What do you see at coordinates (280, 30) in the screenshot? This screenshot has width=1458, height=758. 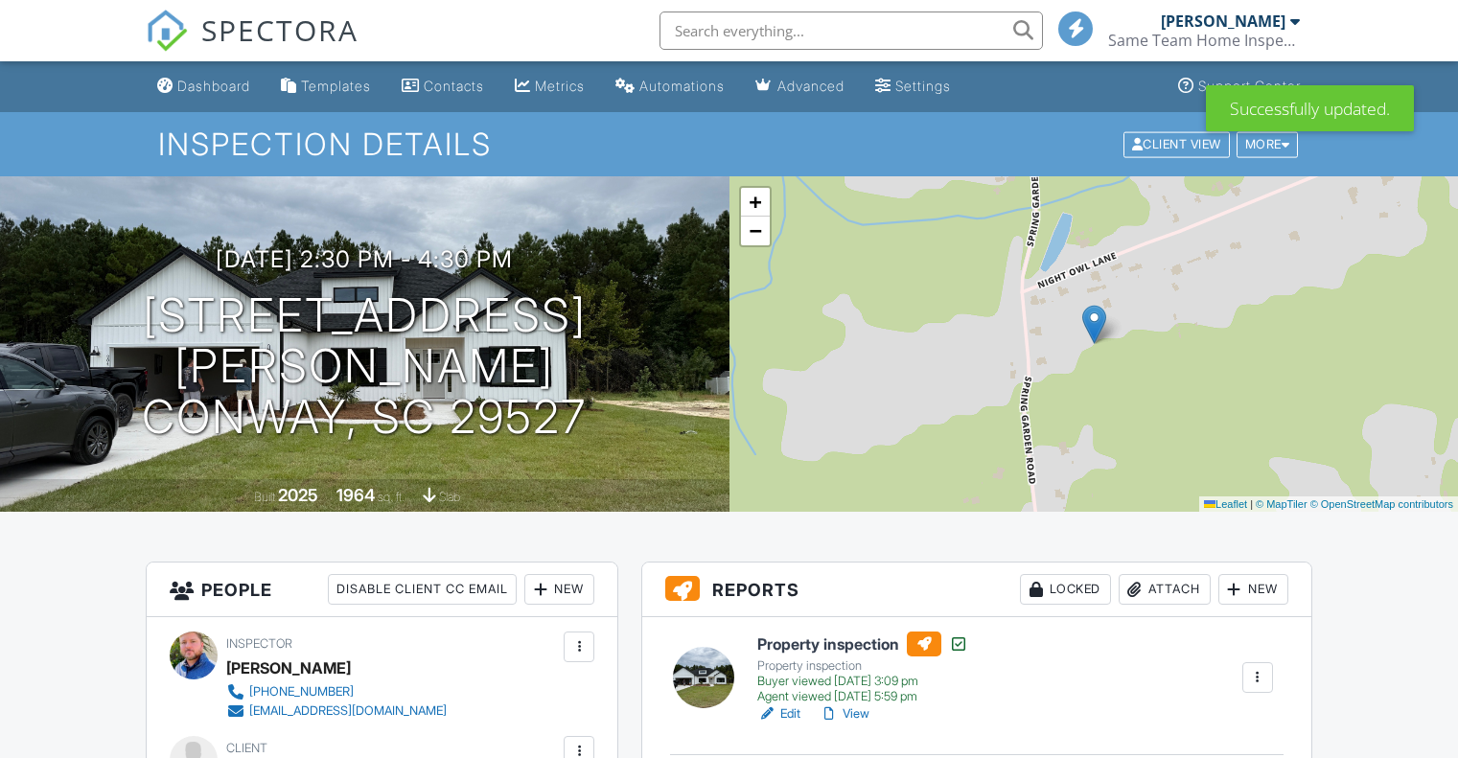 I see `span: SPECTORA` at bounding box center [280, 30].